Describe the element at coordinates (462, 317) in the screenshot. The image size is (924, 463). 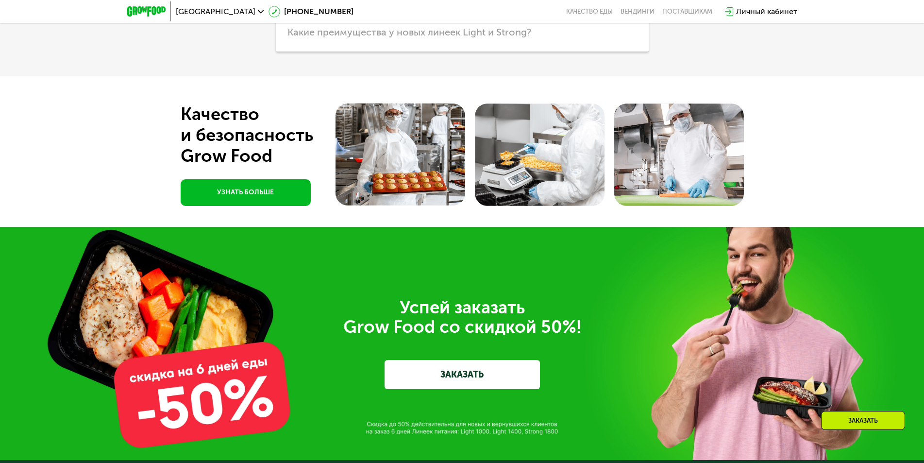
I see `div: Успей заказать Grow Food со скидкой 50%!` at that location.